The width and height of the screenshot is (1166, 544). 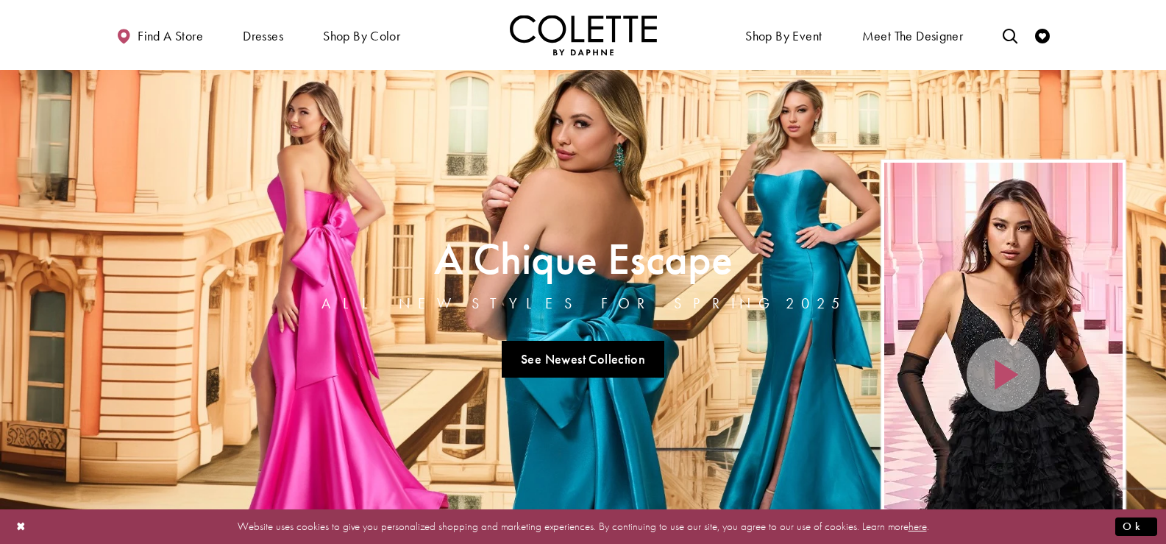 I want to click on a: Meet the designer, so click(x=913, y=35).